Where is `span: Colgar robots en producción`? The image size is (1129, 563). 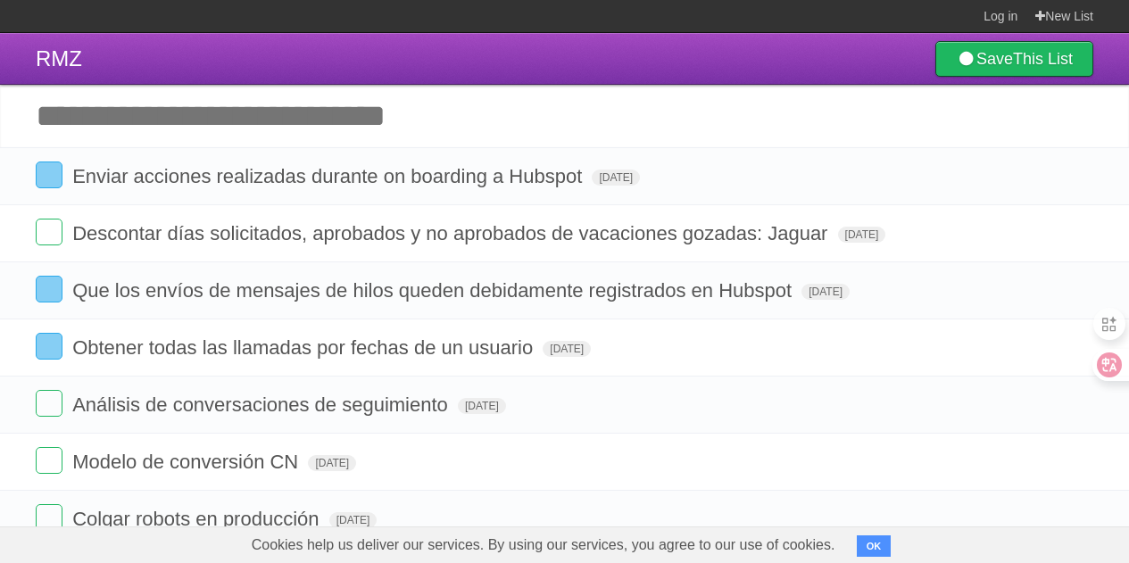
span: Colgar robots en producción is located at coordinates (197, 519).